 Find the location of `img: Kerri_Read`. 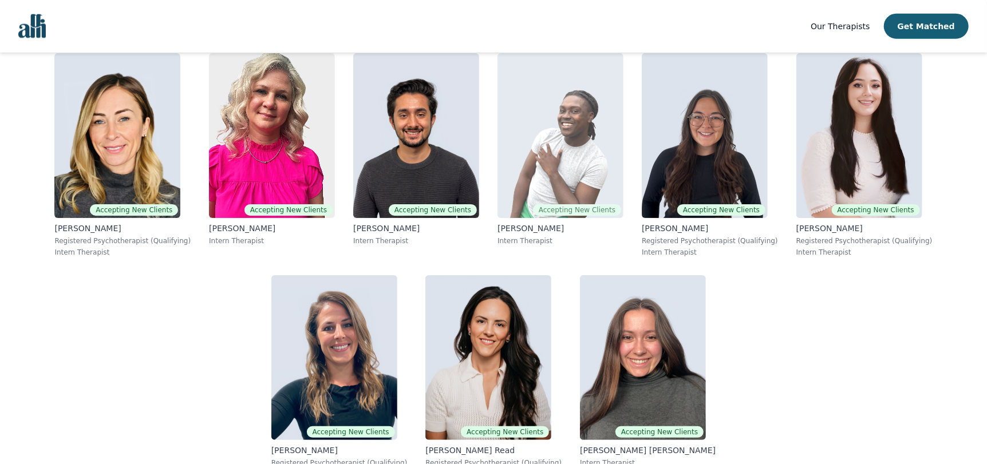

img: Kerri_Read is located at coordinates (488, 358).